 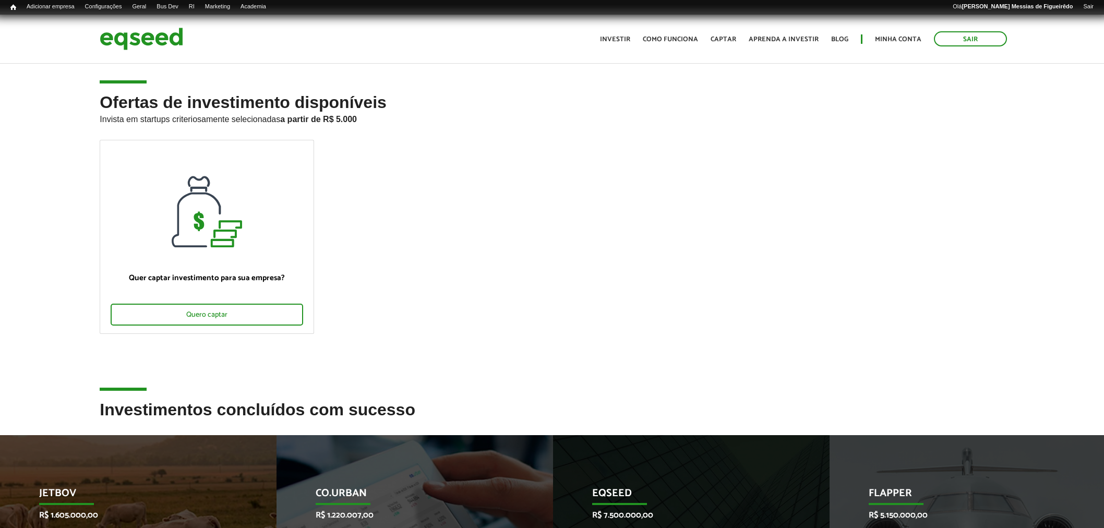 What do you see at coordinates (207, 237) in the screenshot?
I see `a: Quer captar investimento para sua empresa? Quero captar` at bounding box center [207, 237].